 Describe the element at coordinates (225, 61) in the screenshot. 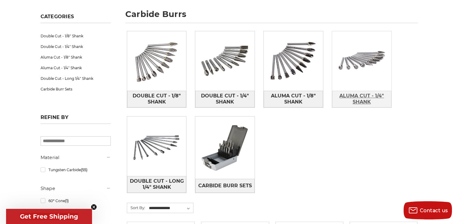

I see `img: Double Cut - 1/4" Shank` at that location.